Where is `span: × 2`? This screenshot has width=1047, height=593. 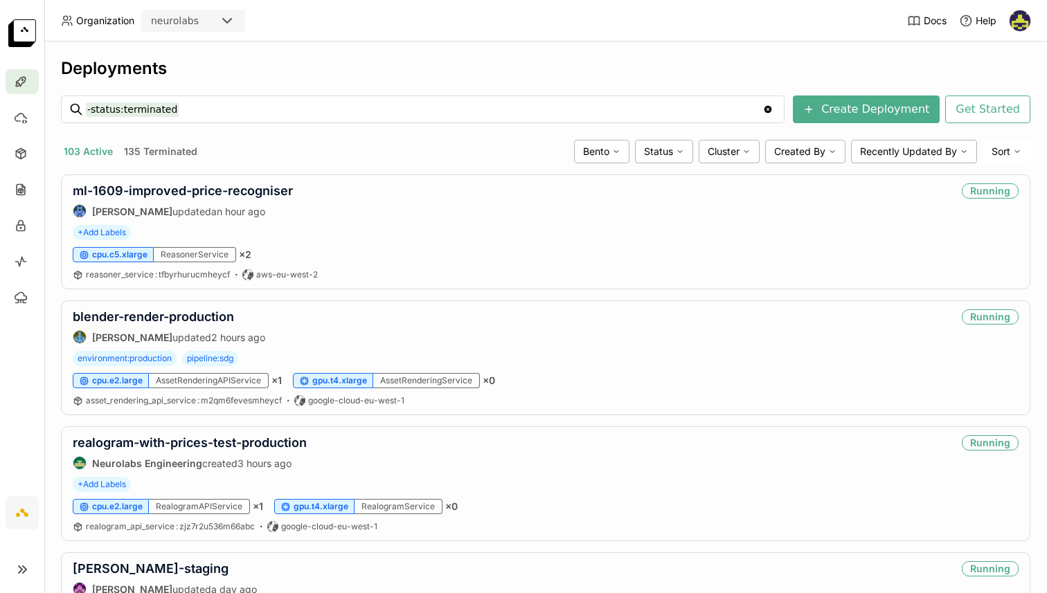 span: × 2 is located at coordinates (245, 255).